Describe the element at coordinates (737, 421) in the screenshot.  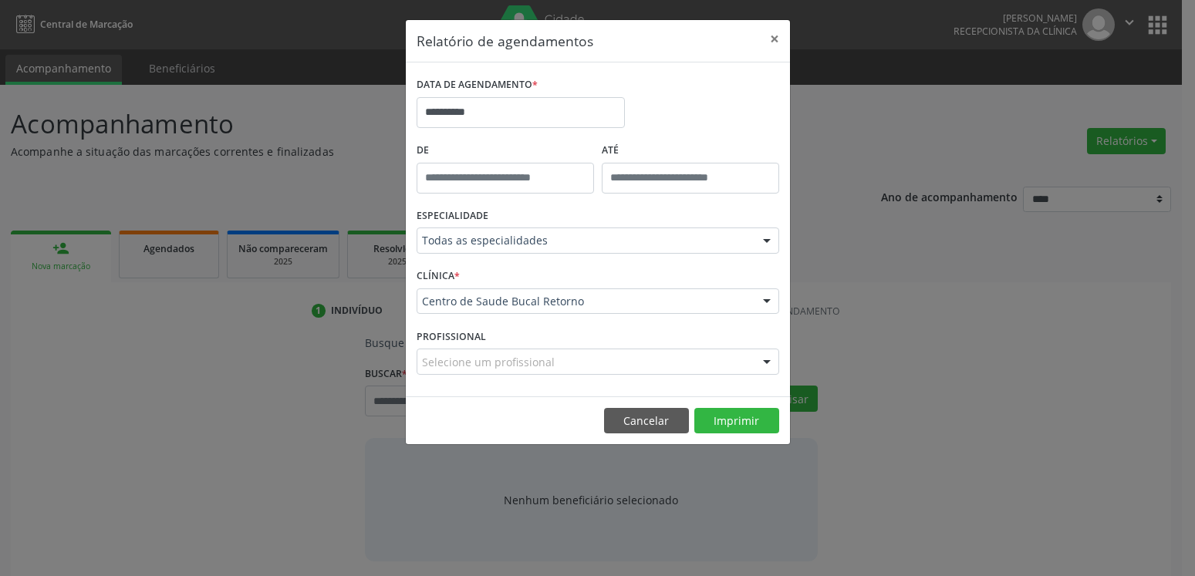
I see `button: Imprimir` at that location.